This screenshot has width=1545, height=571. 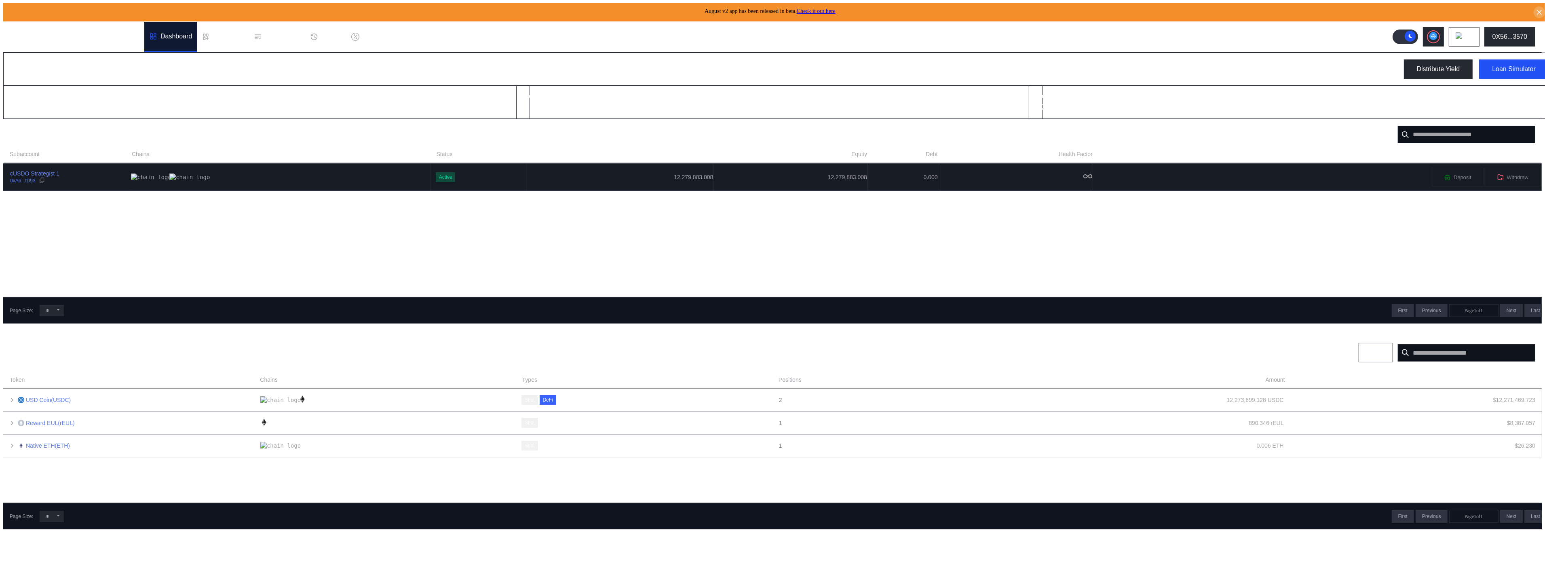 I want to click on div: DeFi, so click(x=548, y=400).